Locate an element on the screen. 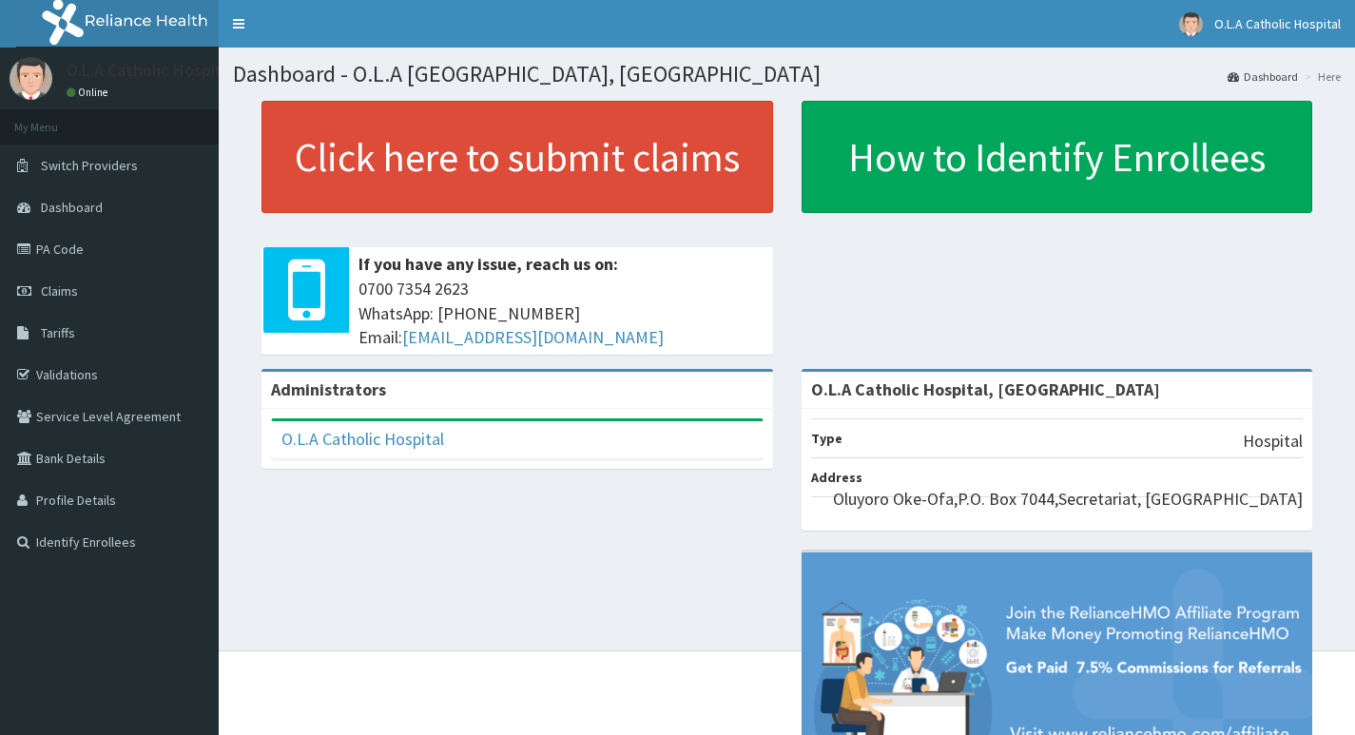 This screenshot has width=1355, height=735. a: O.L.A Catholic Hospital is located at coordinates (362, 438).